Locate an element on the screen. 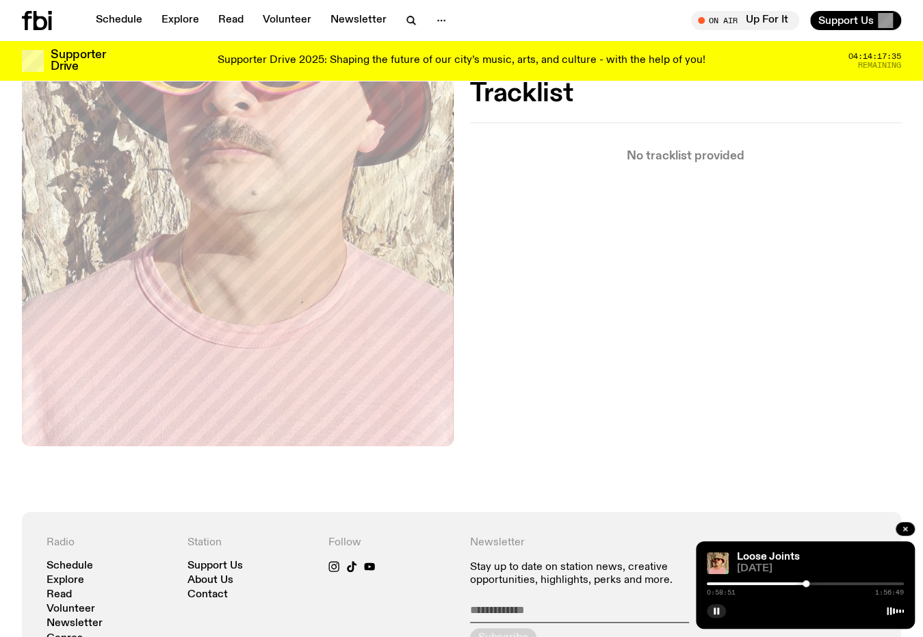  span: 1:56:49 is located at coordinates (890, 593).